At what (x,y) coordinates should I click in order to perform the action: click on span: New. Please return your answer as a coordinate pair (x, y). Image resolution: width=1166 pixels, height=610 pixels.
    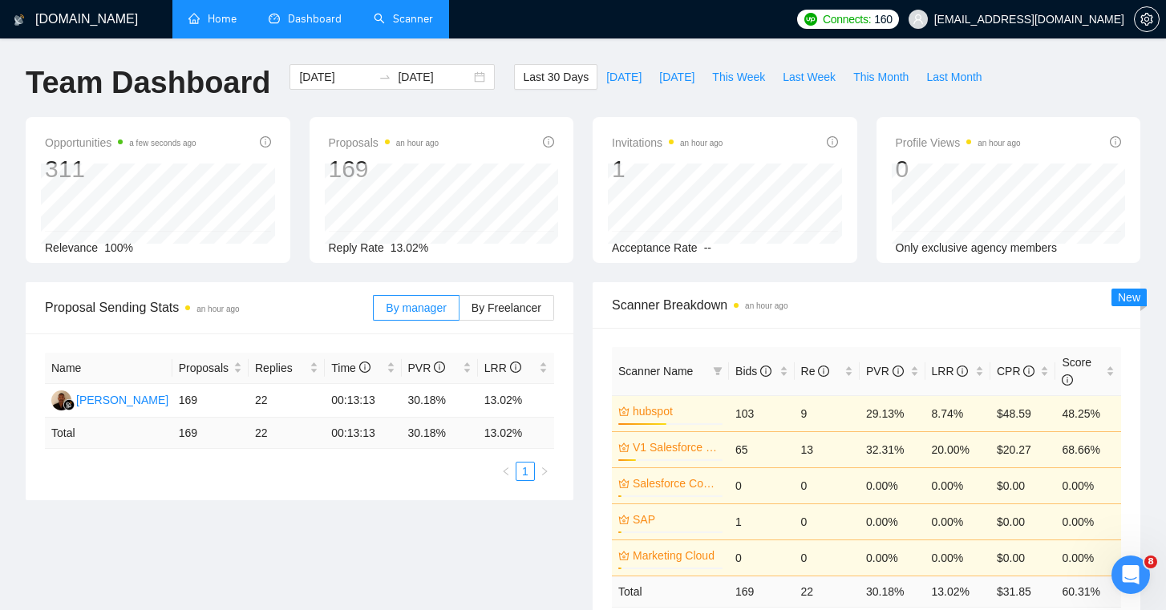
    Looking at the image, I should click on (1129, 298).